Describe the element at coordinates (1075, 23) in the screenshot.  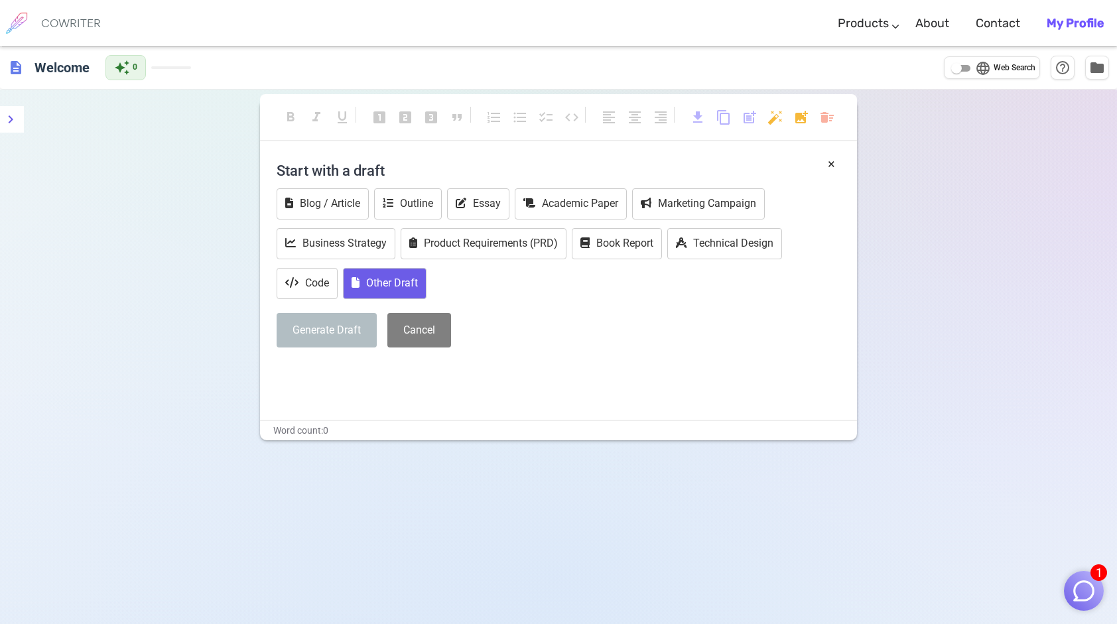
I see `a: My Profile` at that location.